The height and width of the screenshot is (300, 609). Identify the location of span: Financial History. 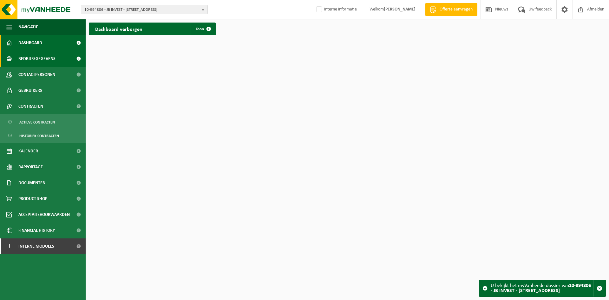
(36, 230).